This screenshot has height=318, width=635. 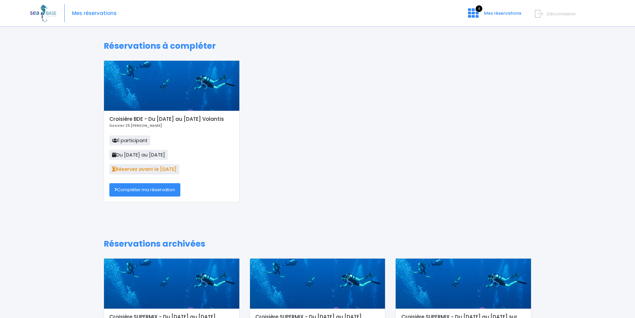 What do you see at coordinates (317, 244) in the screenshot?
I see `h1: Réservations archivées` at bounding box center [317, 244].